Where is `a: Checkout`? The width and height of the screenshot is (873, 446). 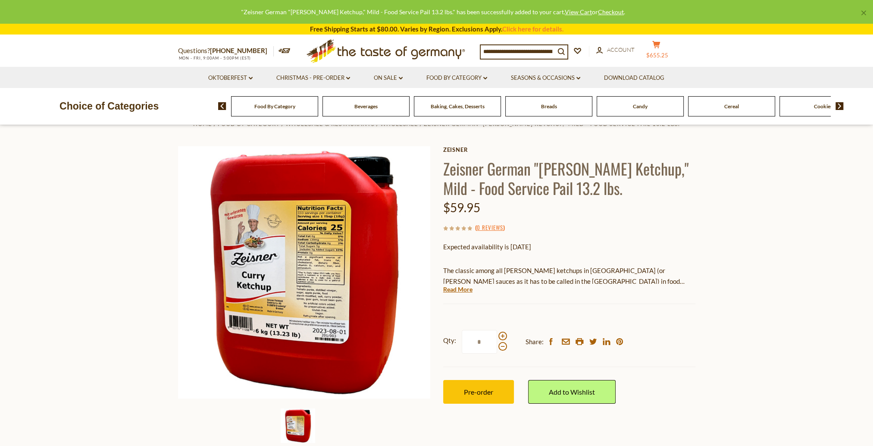 a: Checkout is located at coordinates (611, 12).